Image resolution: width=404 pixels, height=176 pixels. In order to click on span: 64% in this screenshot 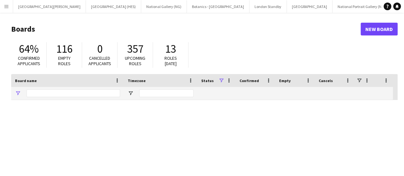, I will do `click(29, 49)`.